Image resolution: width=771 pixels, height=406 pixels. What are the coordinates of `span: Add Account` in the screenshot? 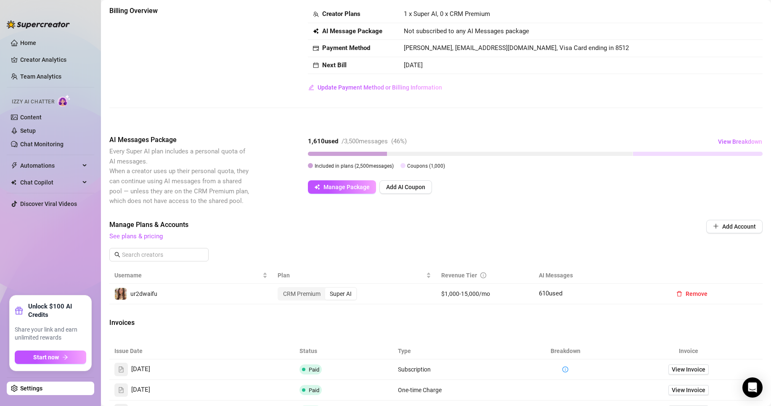 It's located at (739, 227).